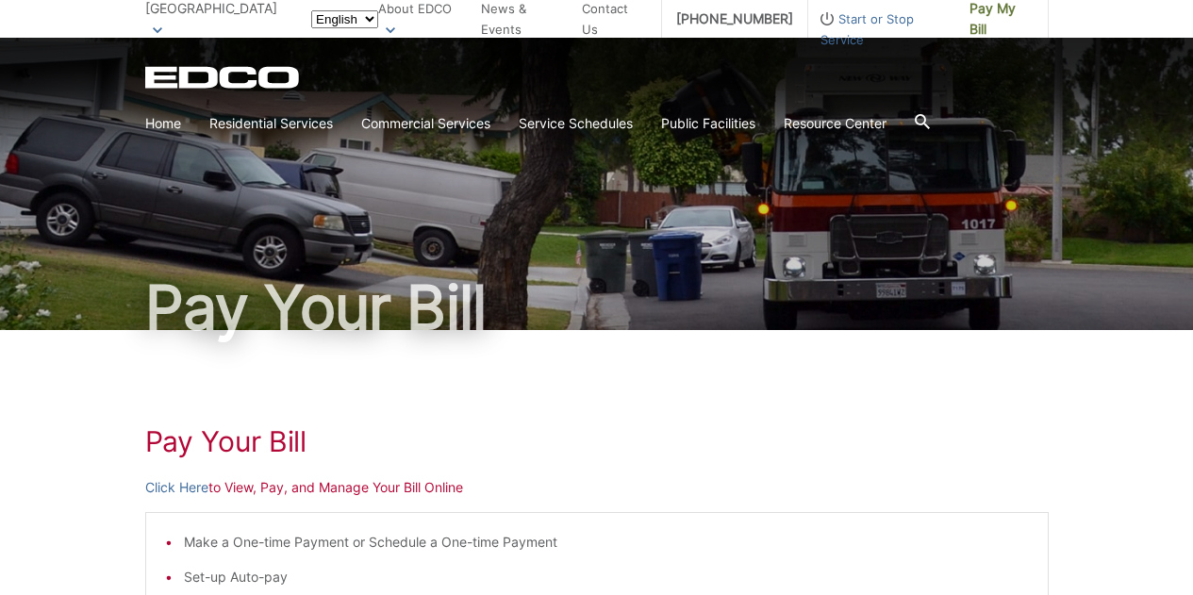 The width and height of the screenshot is (1193, 595). I want to click on a: EDCD logo. Return to the homepage., so click(223, 77).